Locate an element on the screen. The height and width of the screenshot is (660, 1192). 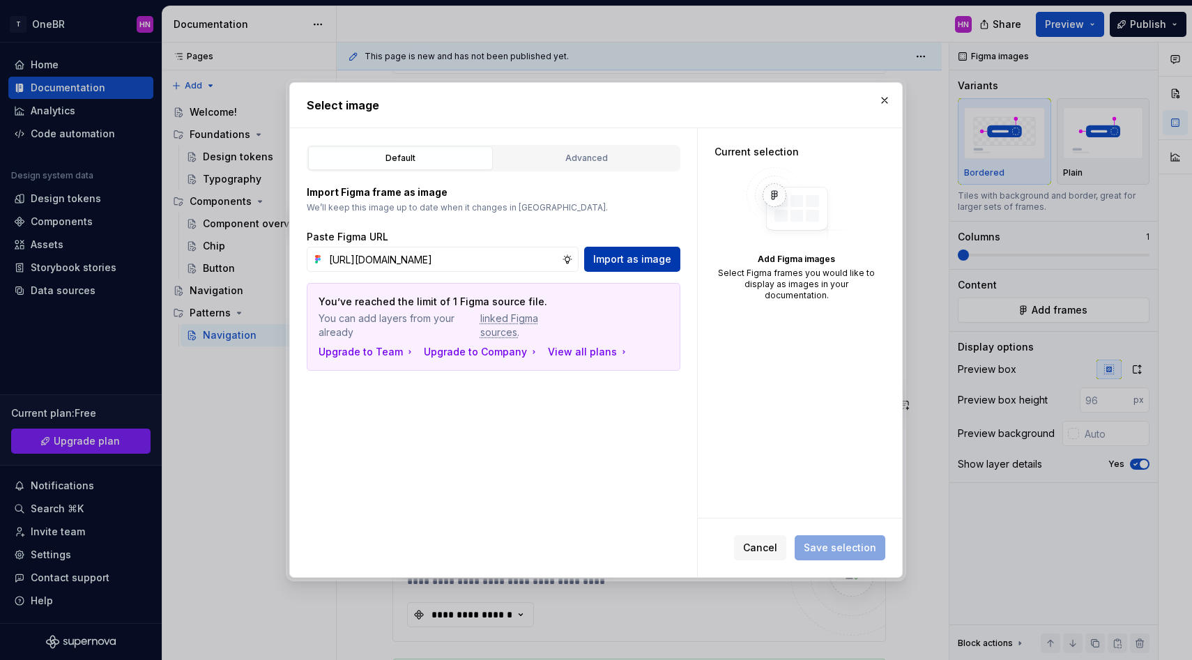
span: Cancel is located at coordinates (760, 548).